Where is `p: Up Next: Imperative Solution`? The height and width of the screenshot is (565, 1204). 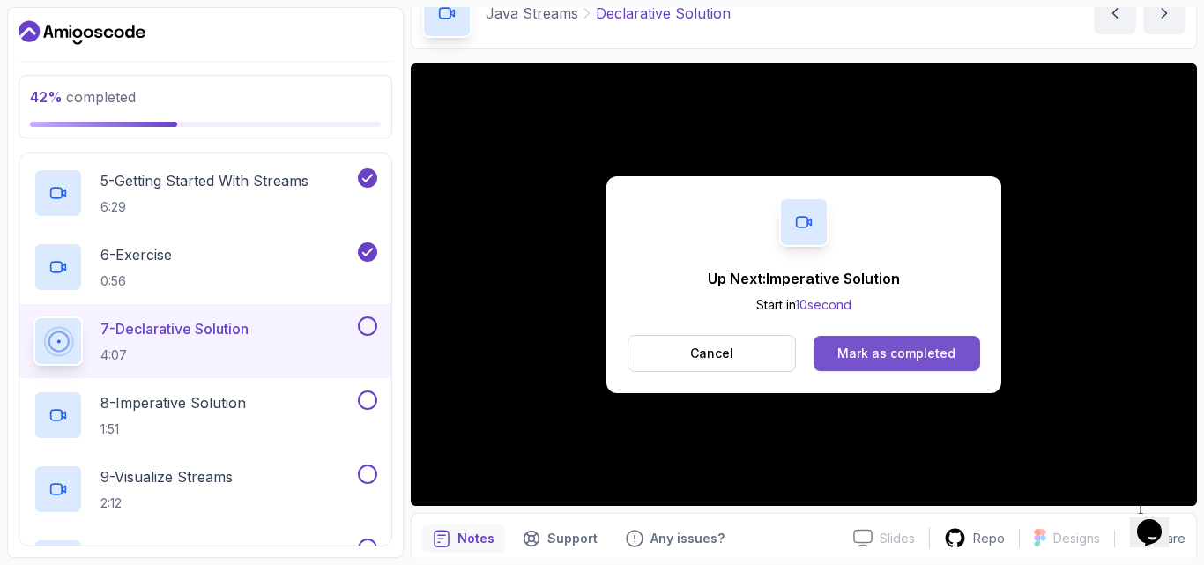 p: Up Next: Imperative Solution is located at coordinates (804, 278).